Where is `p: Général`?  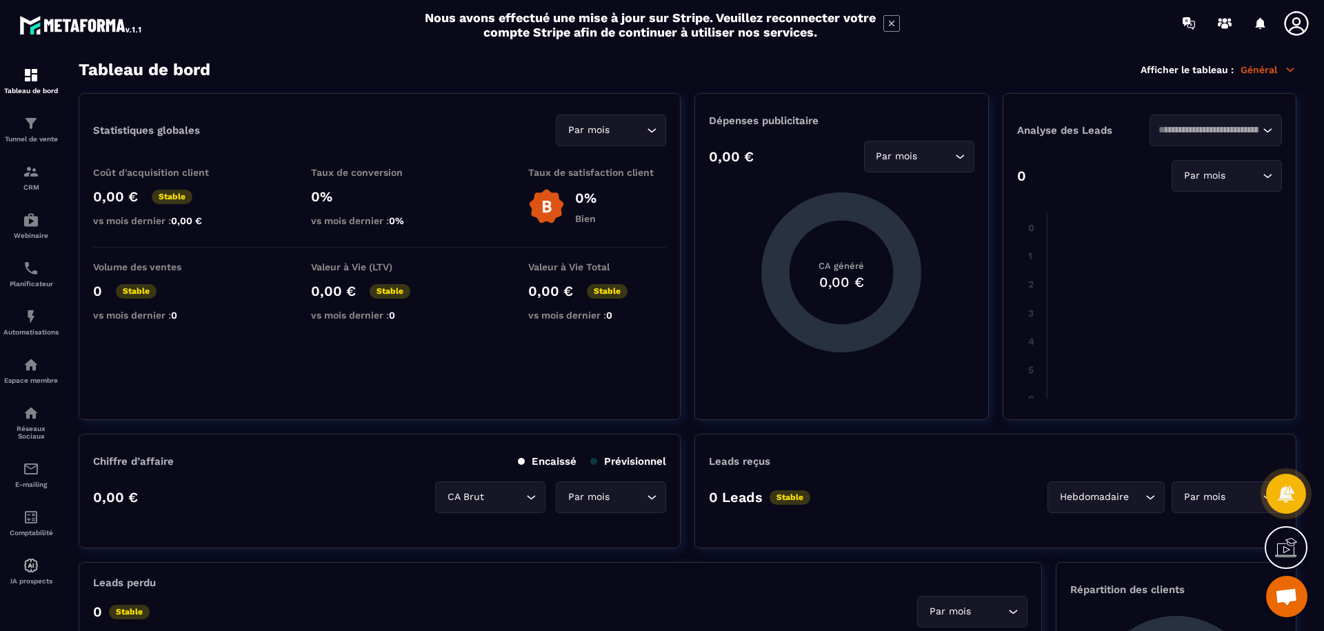 p: Général is located at coordinates (1269, 70).